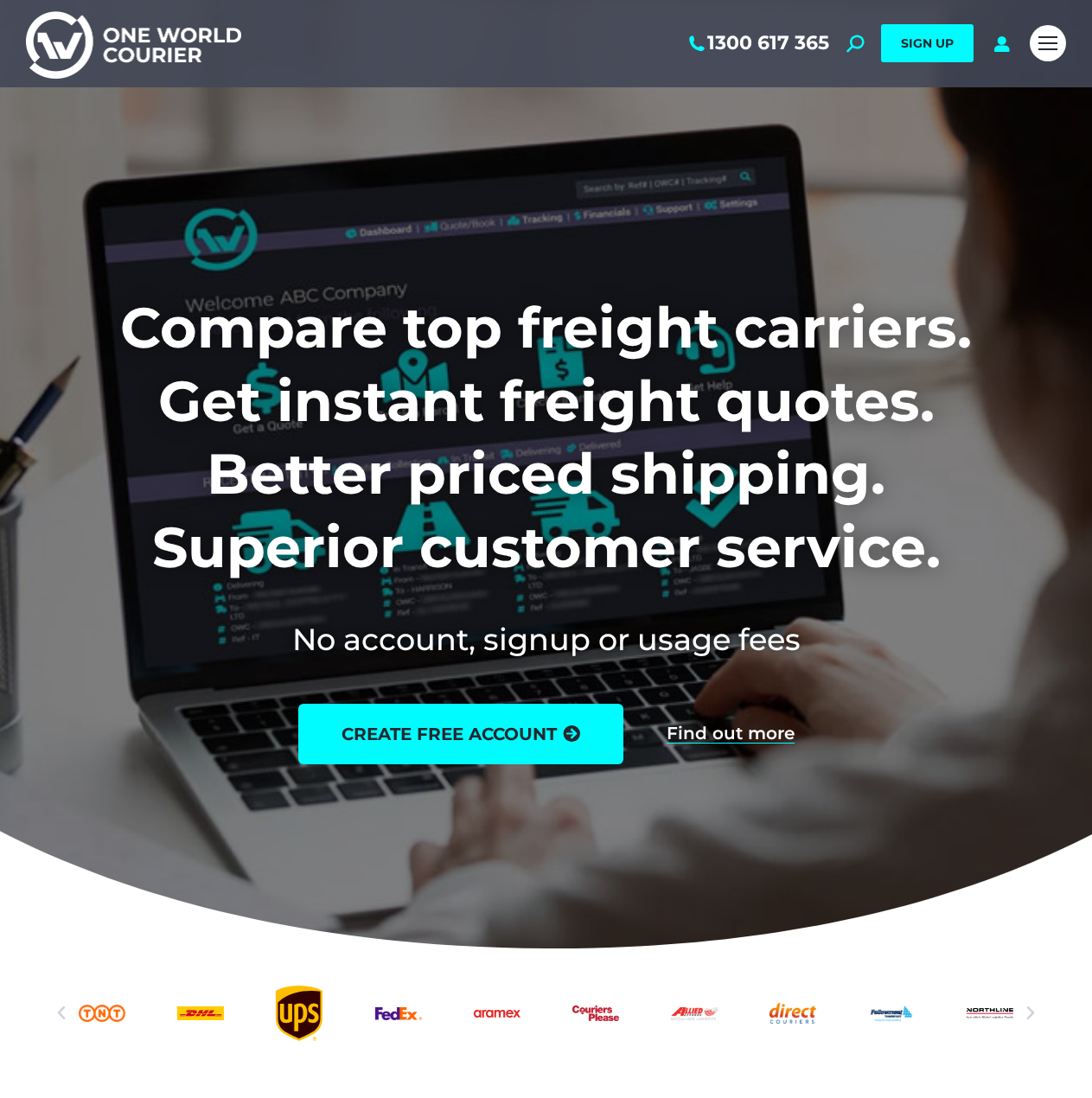  Describe the element at coordinates (102, 1013) in the screenshot. I see `div: TNT logo Australian freight company` at that location.